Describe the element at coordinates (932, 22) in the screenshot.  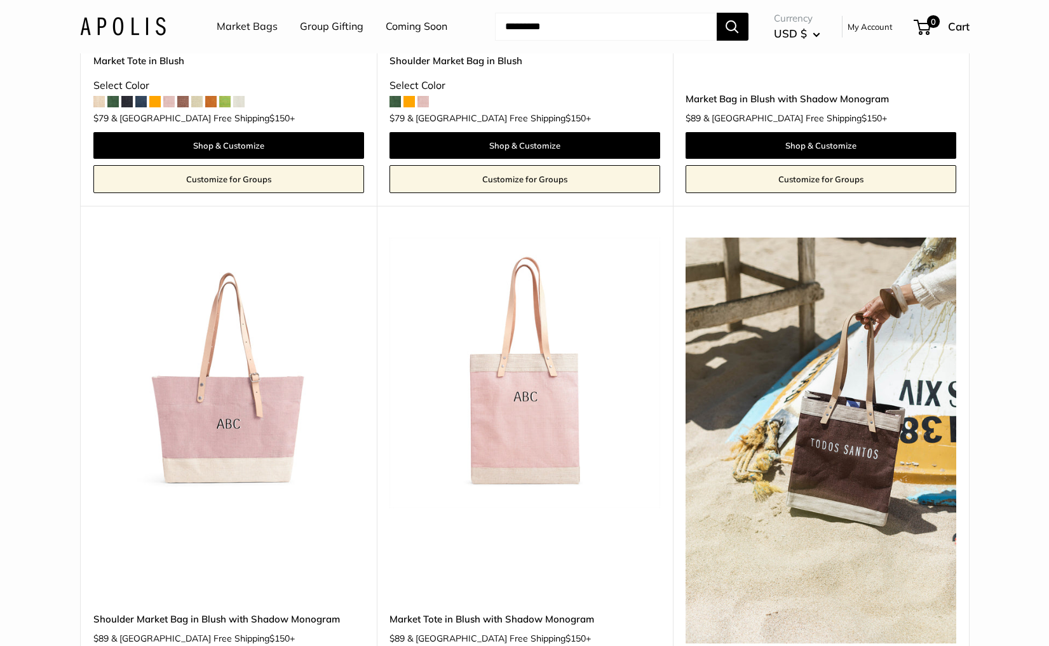
I see `span: 0` at that location.